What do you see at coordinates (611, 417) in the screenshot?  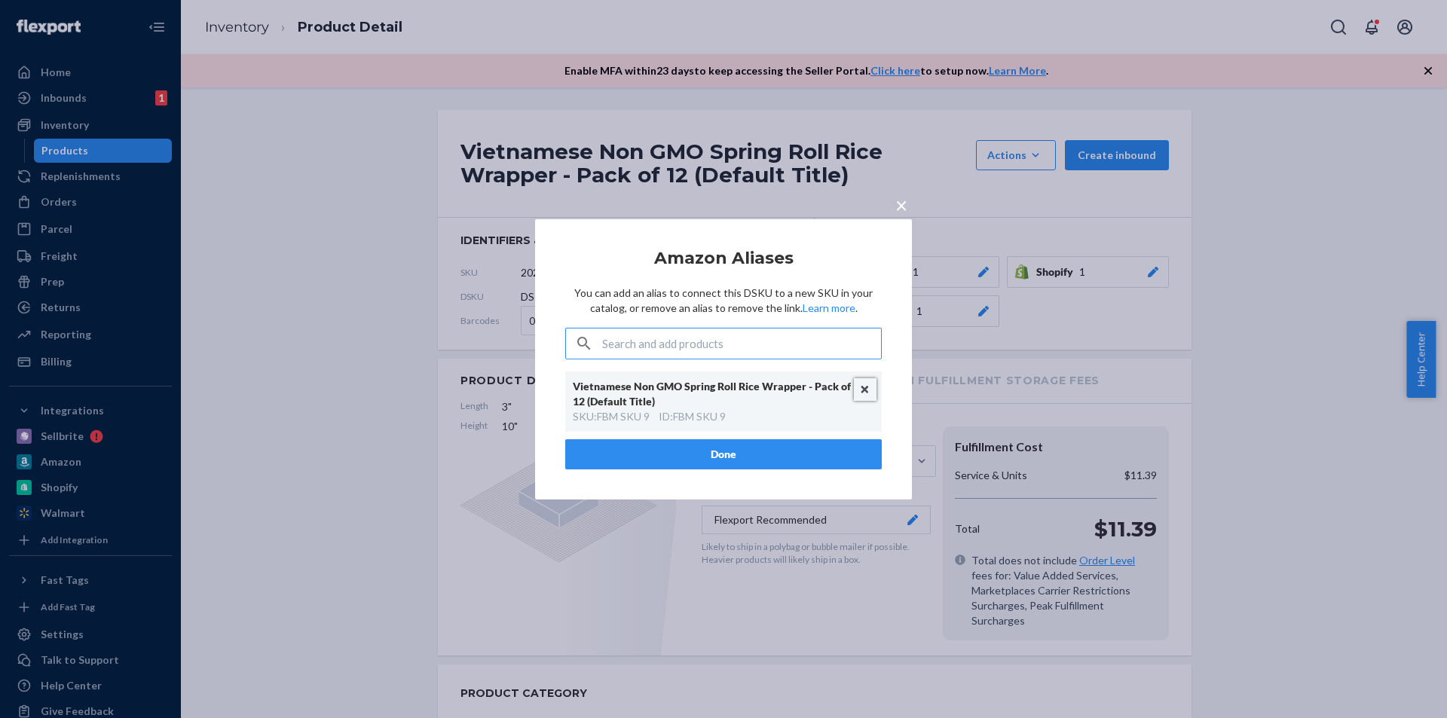 I see `div: SKU : FBM SKU 9` at bounding box center [611, 417].